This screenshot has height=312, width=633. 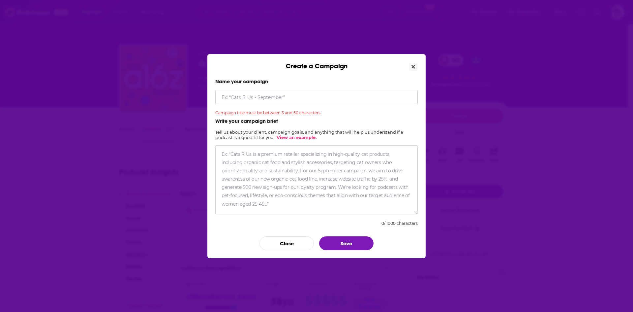 What do you see at coordinates (317, 114) in the screenshot?
I see `div: Campaign title must be between 3 and 50 characters.` at bounding box center [317, 114].